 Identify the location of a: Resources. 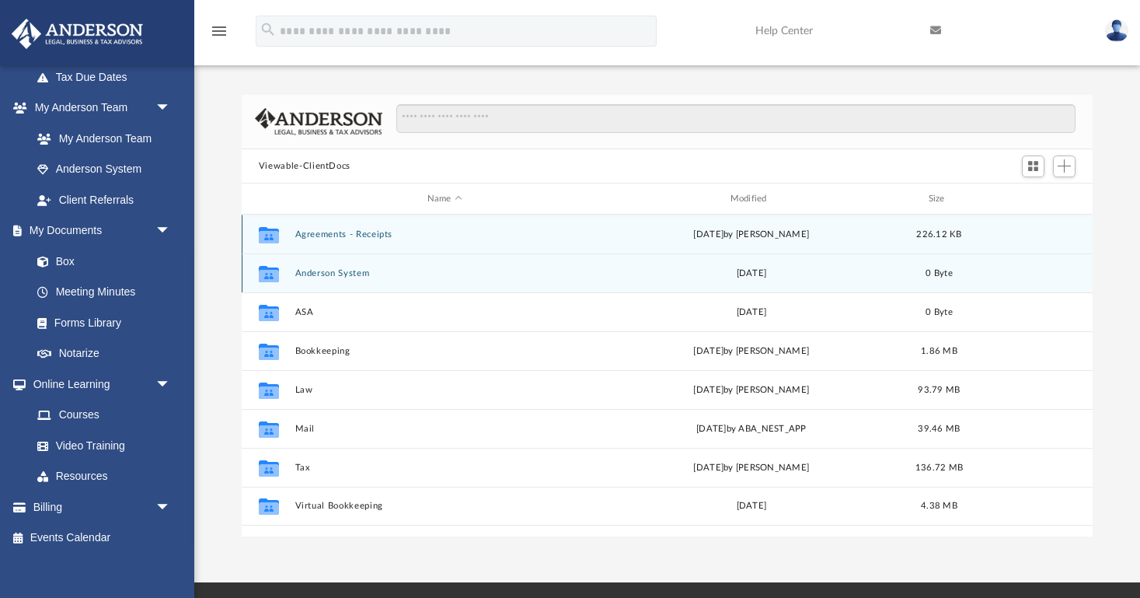
(104, 477).